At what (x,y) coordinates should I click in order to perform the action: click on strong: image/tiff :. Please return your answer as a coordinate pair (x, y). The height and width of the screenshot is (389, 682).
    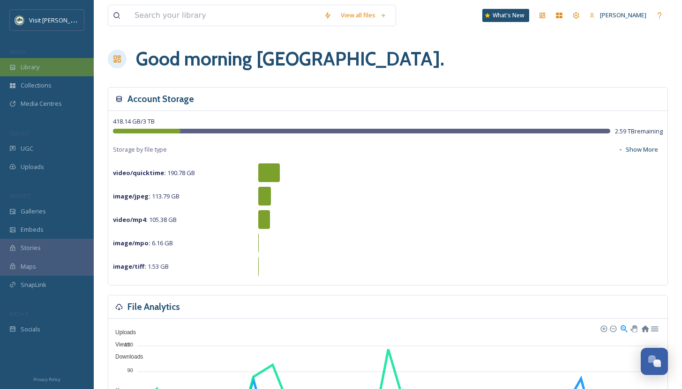
    Looking at the image, I should click on (129, 267).